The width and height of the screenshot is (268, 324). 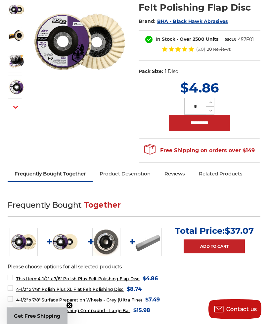 I want to click on button: Contact us, so click(x=235, y=309).